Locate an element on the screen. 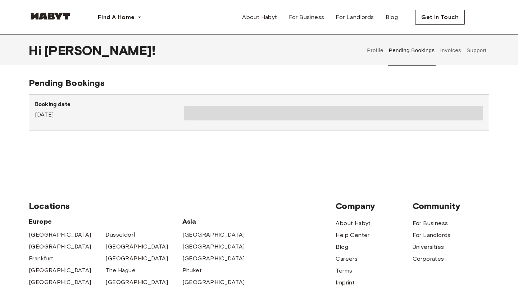 This screenshot has height=292, width=518. a: Universities is located at coordinates (429, 247).